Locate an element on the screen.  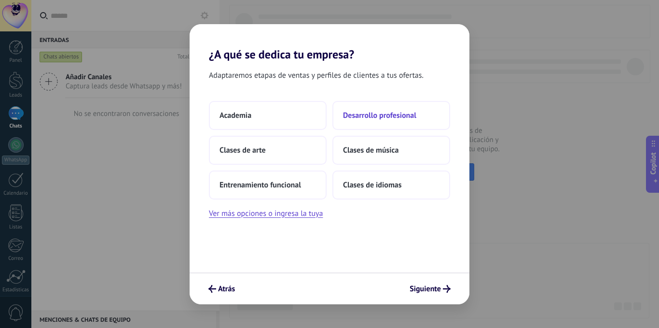
button: Desarrollo profesional is located at coordinates (391, 115).